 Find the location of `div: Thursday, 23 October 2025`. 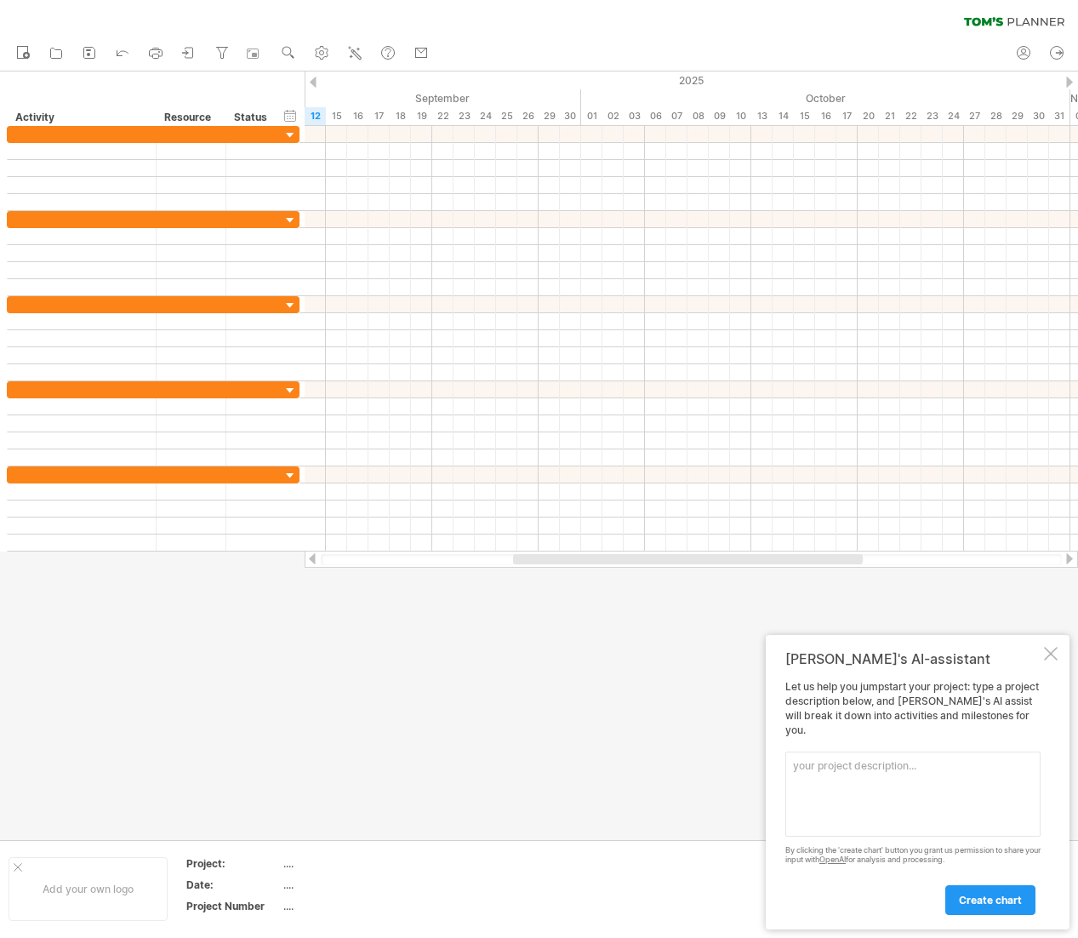

div: Thursday, 23 October 2025 is located at coordinates (932, 116).